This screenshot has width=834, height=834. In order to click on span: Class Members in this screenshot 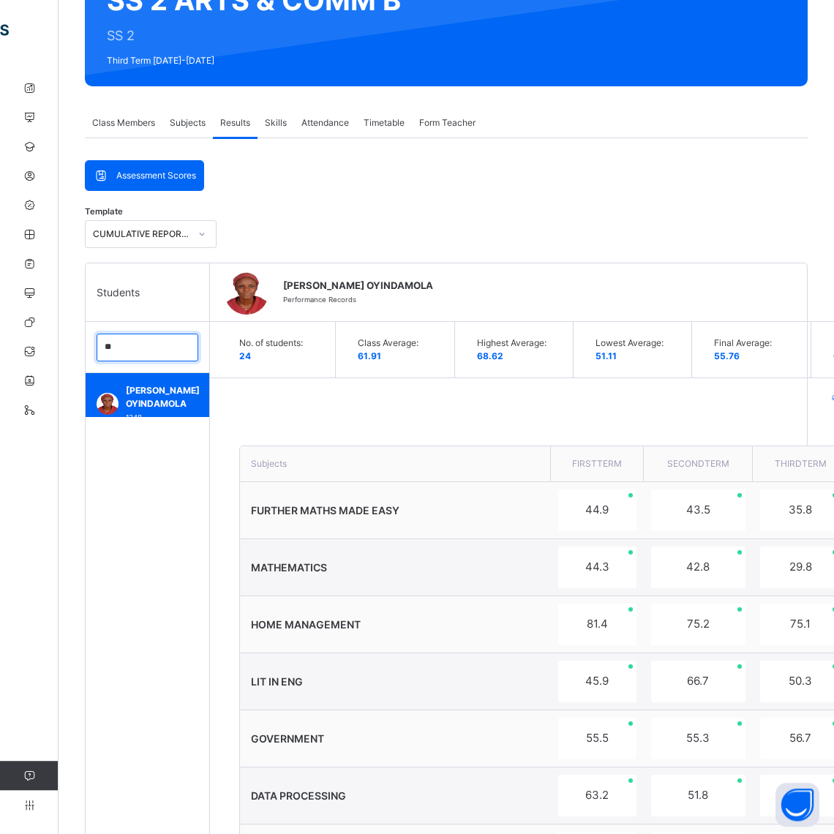, I will do `click(124, 123)`.